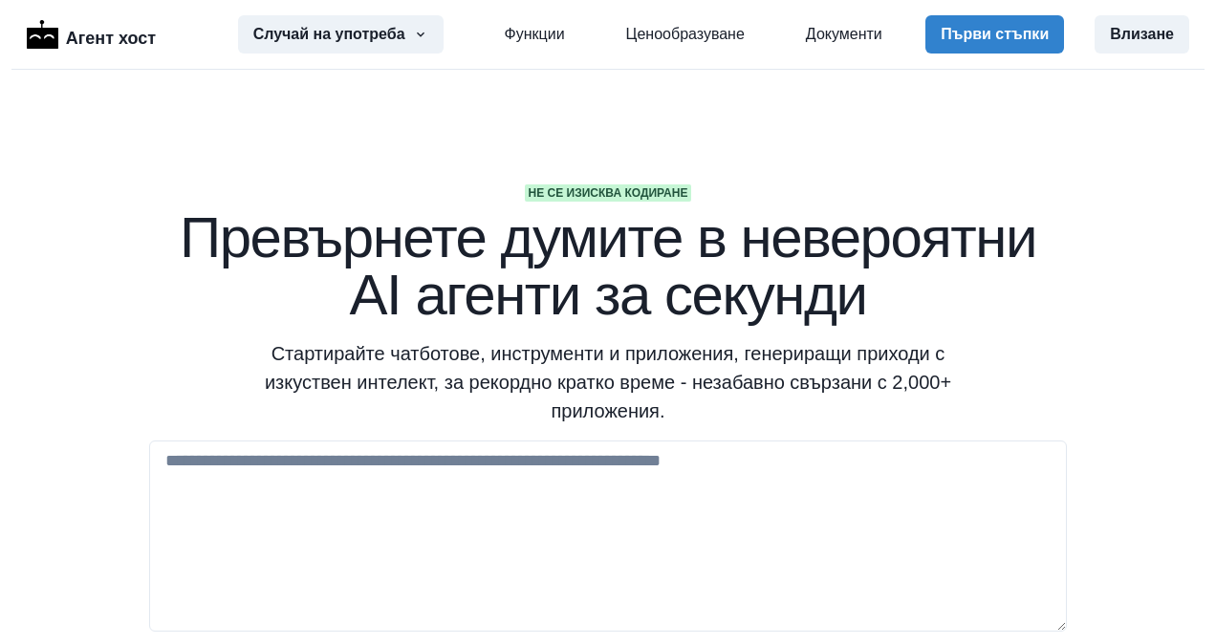 The width and height of the screenshot is (1216, 644). What do you see at coordinates (534, 34) in the screenshot?
I see `a: Функции` at bounding box center [534, 34].